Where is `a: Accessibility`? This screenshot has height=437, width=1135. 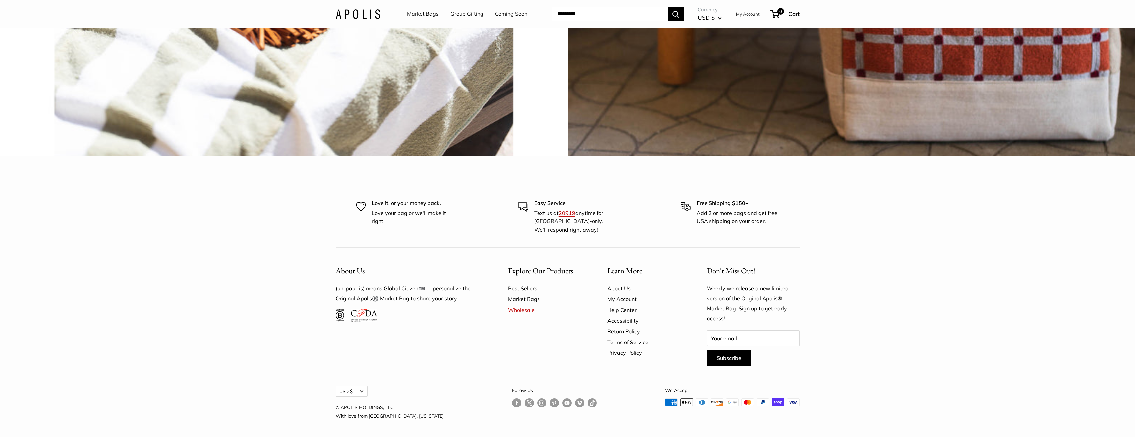 a: Accessibility is located at coordinates (646, 320).